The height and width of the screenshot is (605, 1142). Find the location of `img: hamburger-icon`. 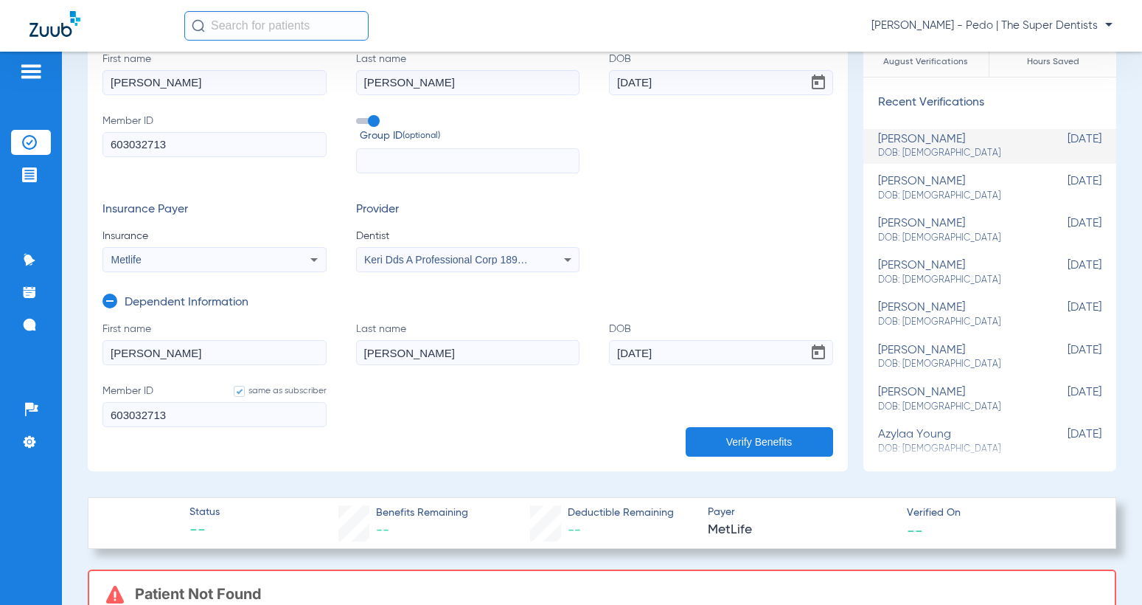

img: hamburger-icon is located at coordinates (31, 72).